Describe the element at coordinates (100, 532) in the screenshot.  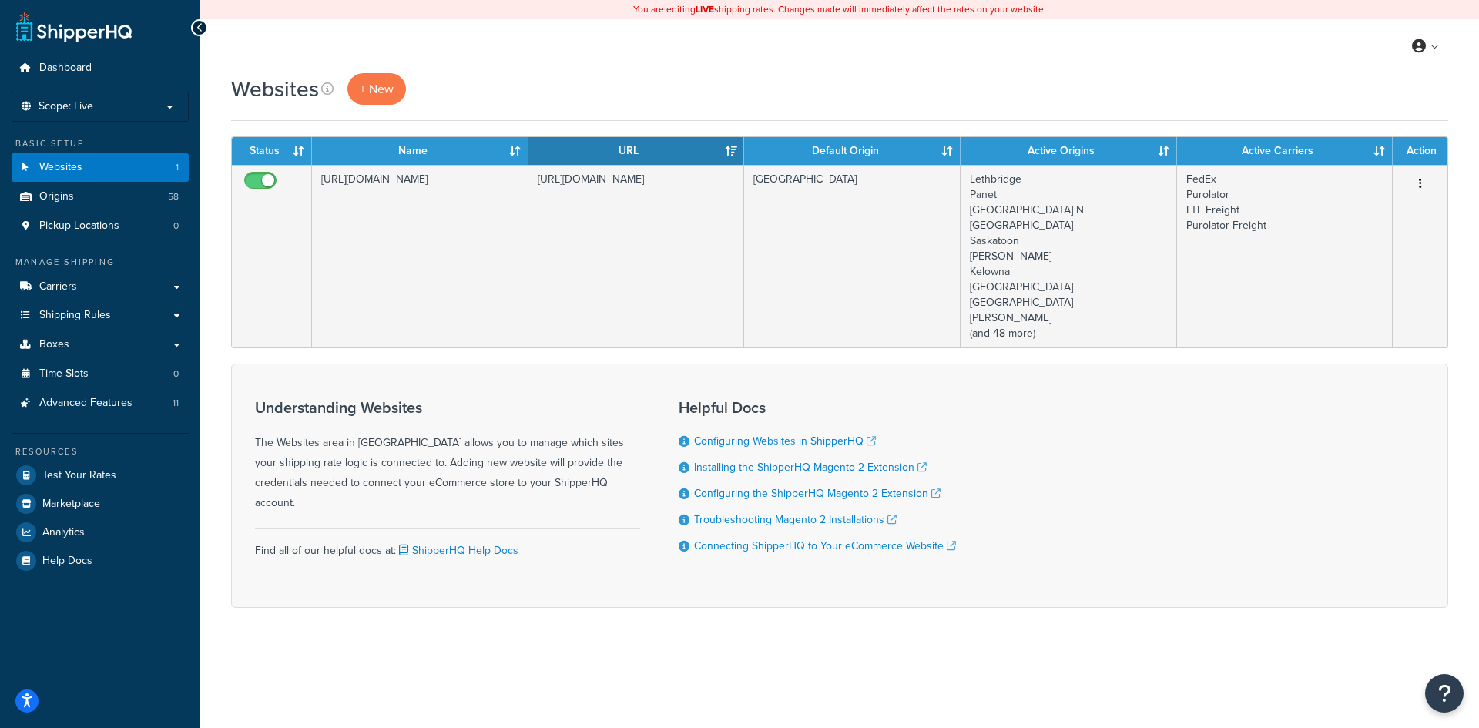
I see `li: Analytics` at that location.